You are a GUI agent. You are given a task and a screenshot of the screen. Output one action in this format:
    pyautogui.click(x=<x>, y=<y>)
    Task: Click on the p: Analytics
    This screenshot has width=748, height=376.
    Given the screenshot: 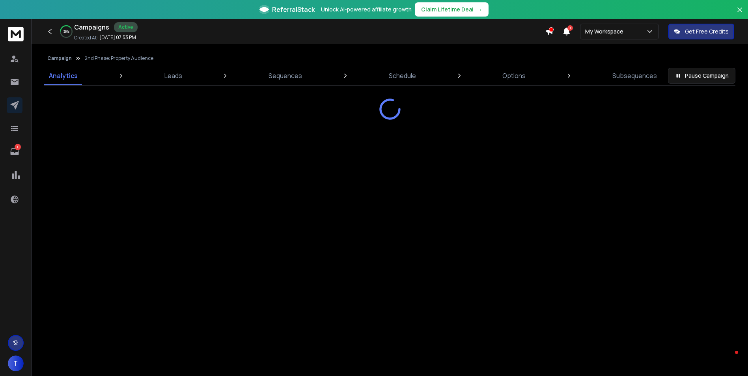 What is the action you would take?
    pyautogui.click(x=63, y=76)
    